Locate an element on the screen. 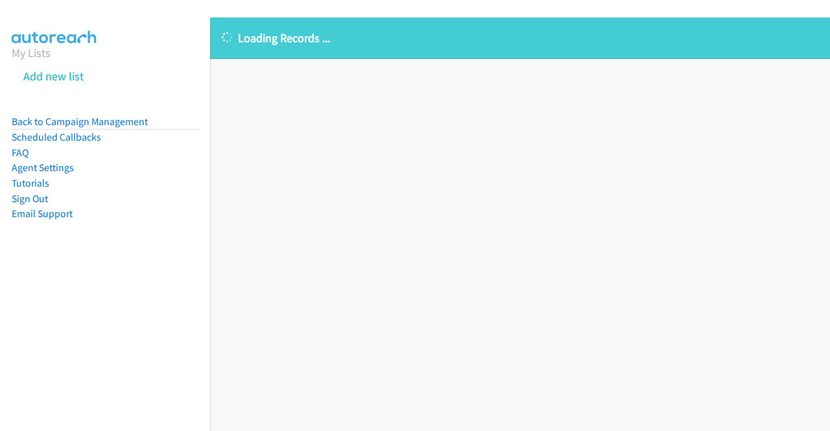  a: My Lists is located at coordinates (31, 53).